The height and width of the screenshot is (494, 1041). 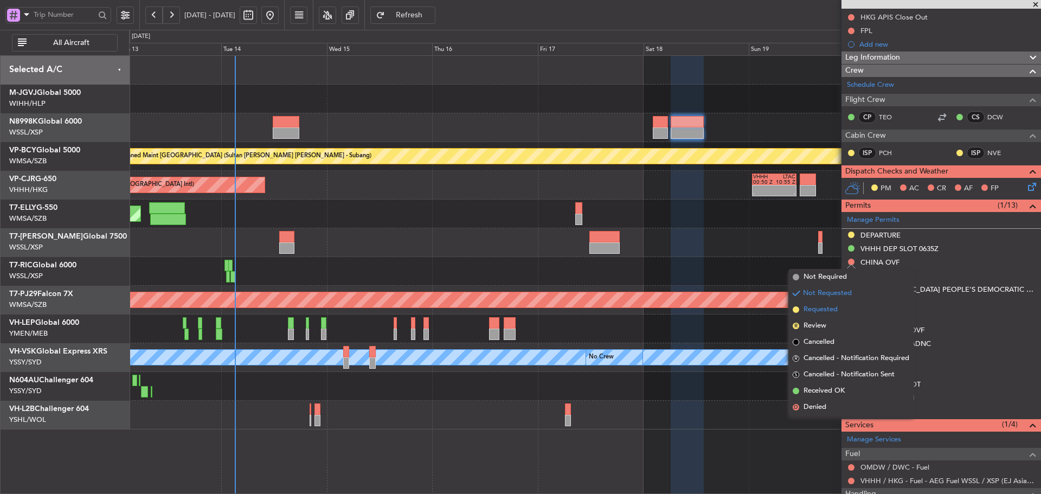 What do you see at coordinates (485, 49) in the screenshot?
I see `div: Thu 16` at bounding box center [485, 49].